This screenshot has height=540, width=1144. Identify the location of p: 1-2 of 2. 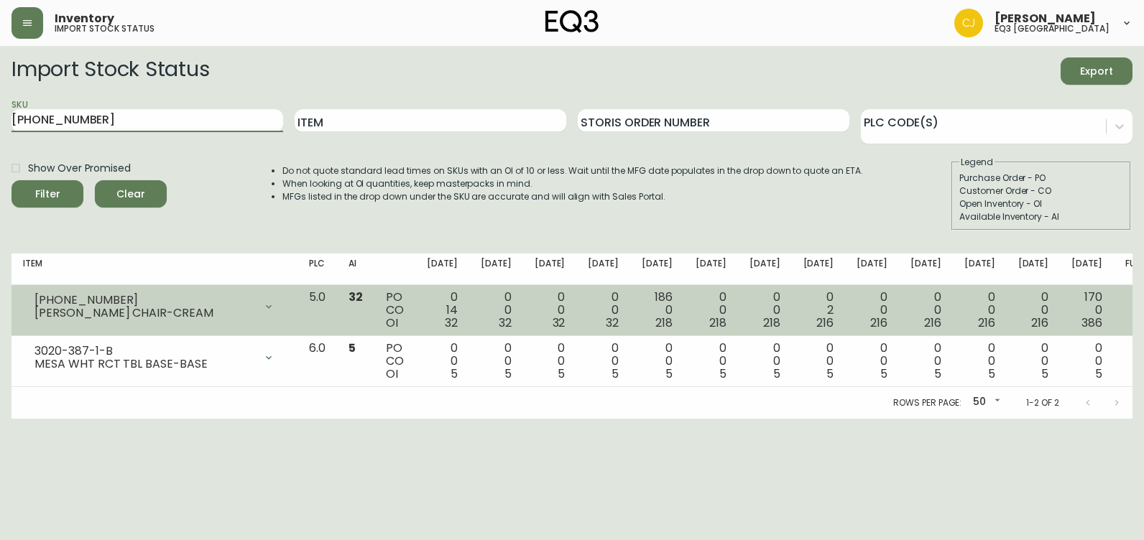
(1042, 403).